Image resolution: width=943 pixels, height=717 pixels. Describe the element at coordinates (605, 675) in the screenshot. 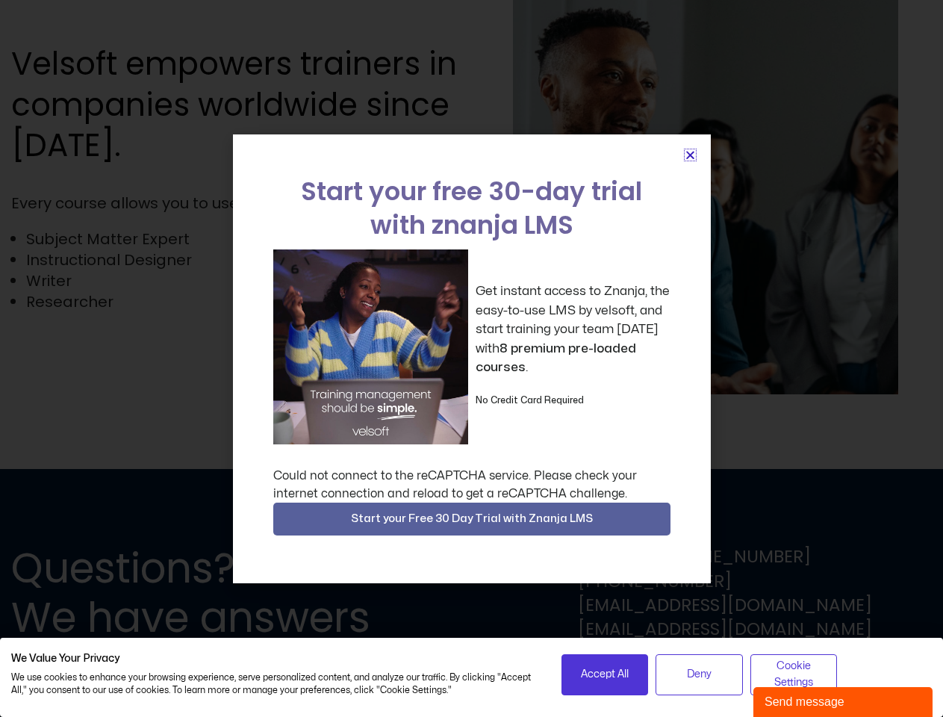

I see `span: Accept All` at that location.